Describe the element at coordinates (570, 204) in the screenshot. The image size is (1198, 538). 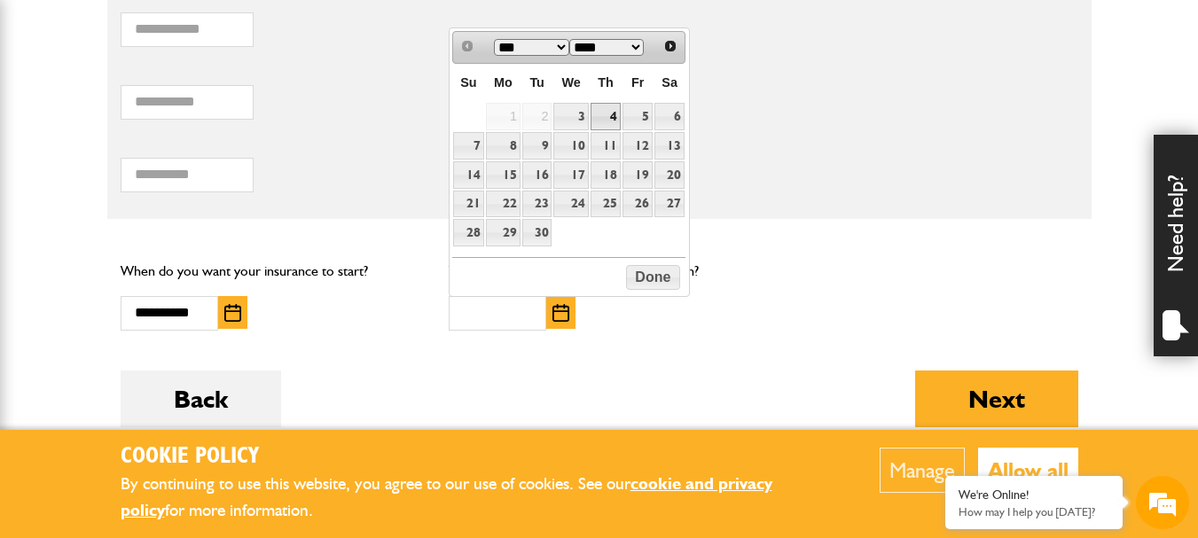
I see `a: 24` at that location.